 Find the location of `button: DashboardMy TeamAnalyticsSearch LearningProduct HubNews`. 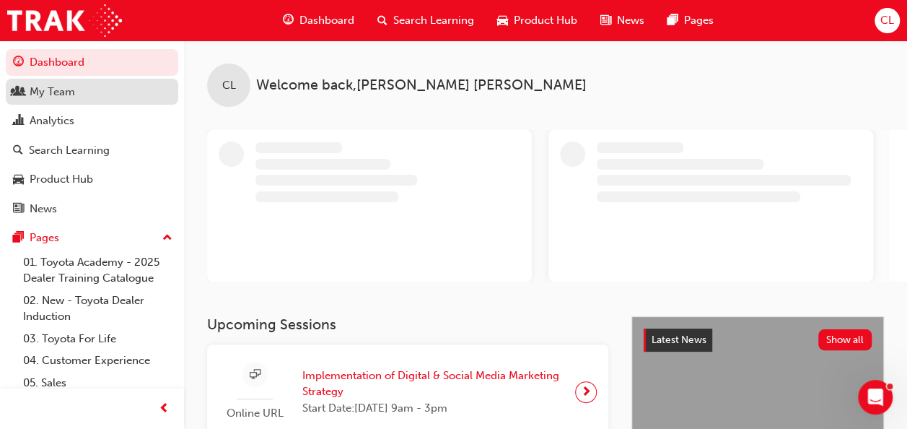

button: DashboardMy TeamAnalyticsSearch LearningProduct HubNews is located at coordinates (92, 135).